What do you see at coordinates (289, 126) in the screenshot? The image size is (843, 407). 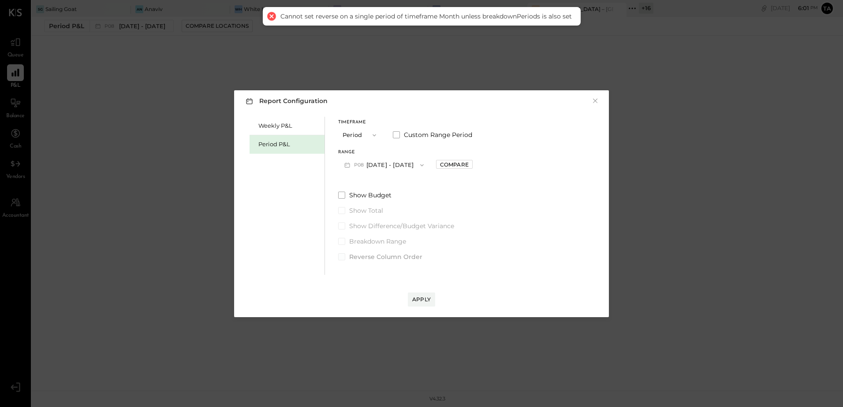 I see `div: Weekly P&L` at bounding box center [289, 126].